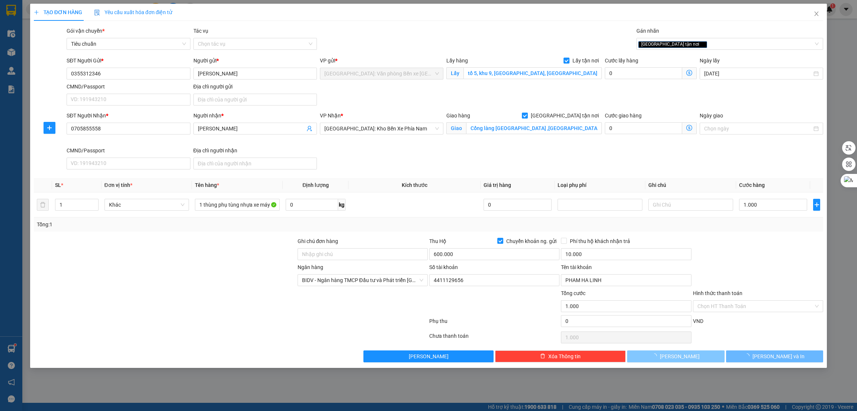 This screenshot has width=857, height=411. Describe the element at coordinates (600, 185) in the screenshot. I see `th: Loại phụ phí` at that location.